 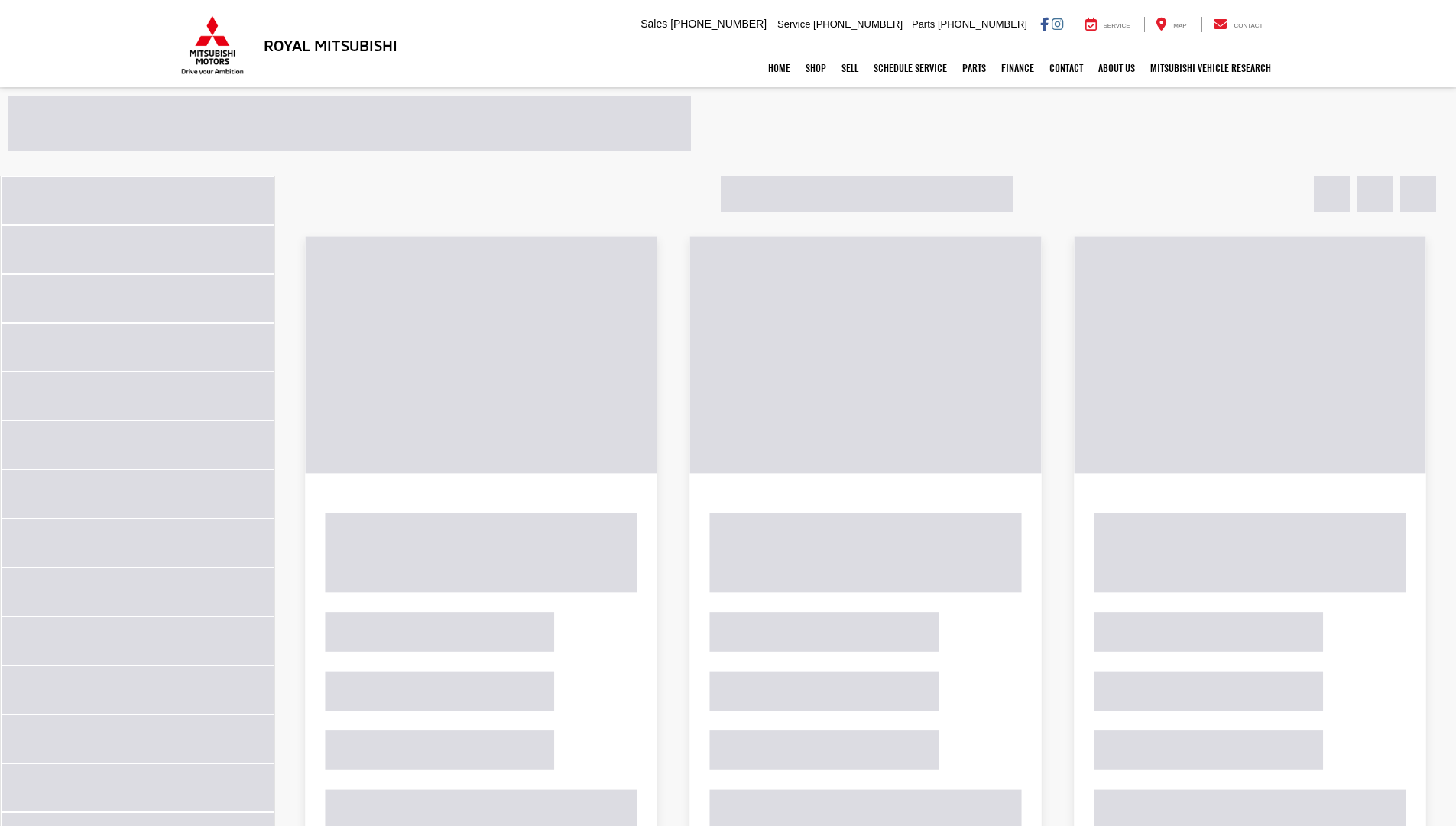 I want to click on h3: Royal Mitsubishi, so click(x=330, y=45).